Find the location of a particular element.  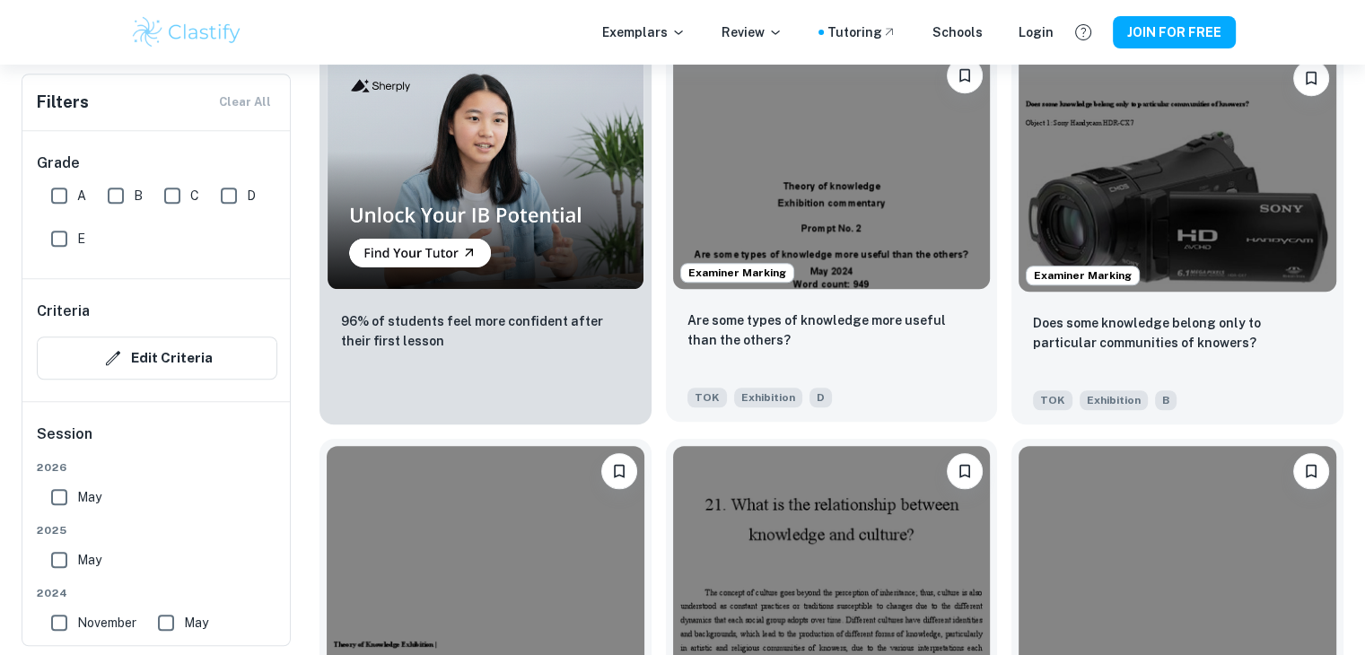

a: Examiner MarkingPlease log in to bookmark exemplarsDoes some knowledge belong only to particular ... is located at coordinates (1177, 234).